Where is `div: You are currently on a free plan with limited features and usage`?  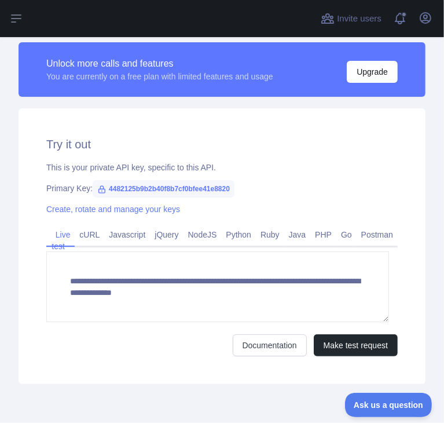 div: You are currently on a free plan with limited features and usage is located at coordinates (160, 76).